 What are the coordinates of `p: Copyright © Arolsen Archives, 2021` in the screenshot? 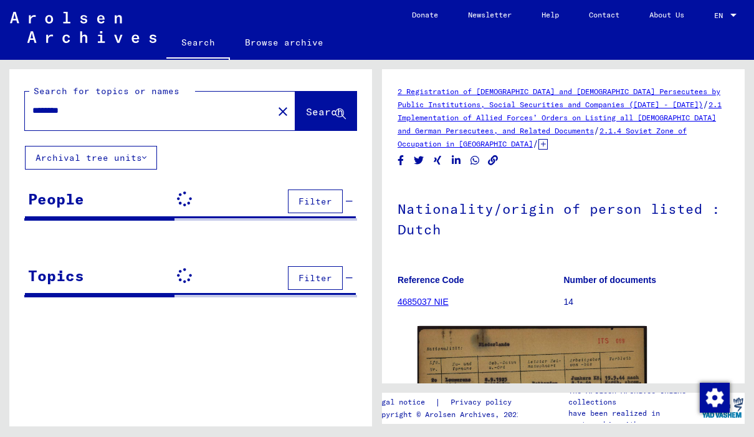 It's located at (449, 414).